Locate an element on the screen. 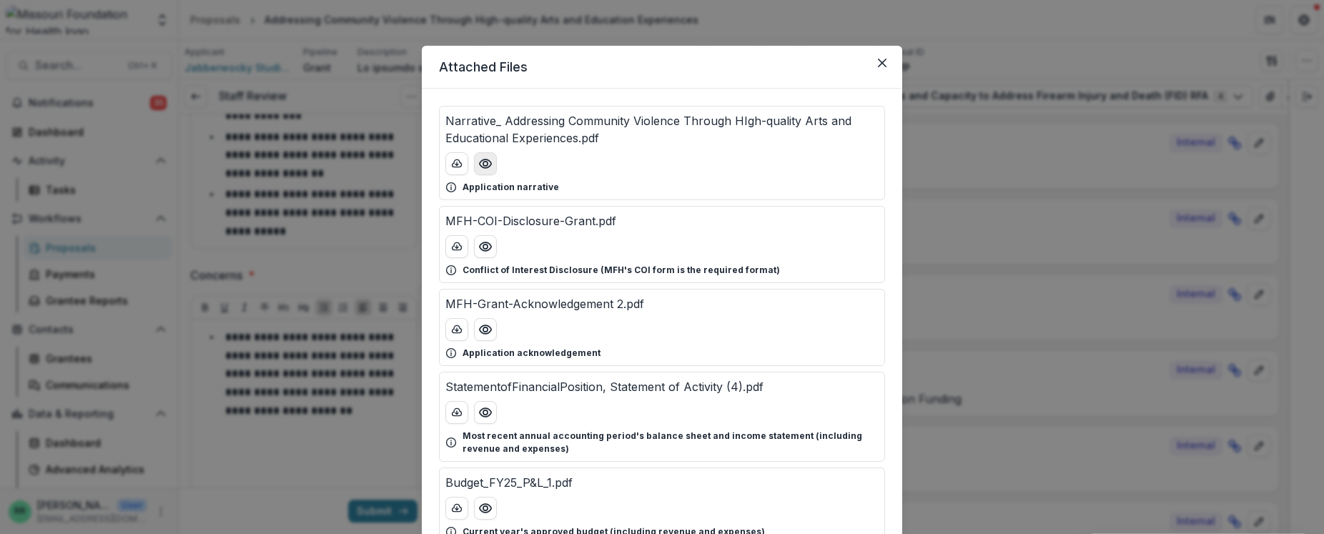 The height and width of the screenshot is (534, 1324). p: Most recent annual accounting period's balance sheet and income statement (including revenue and ... is located at coordinates (671, 443).